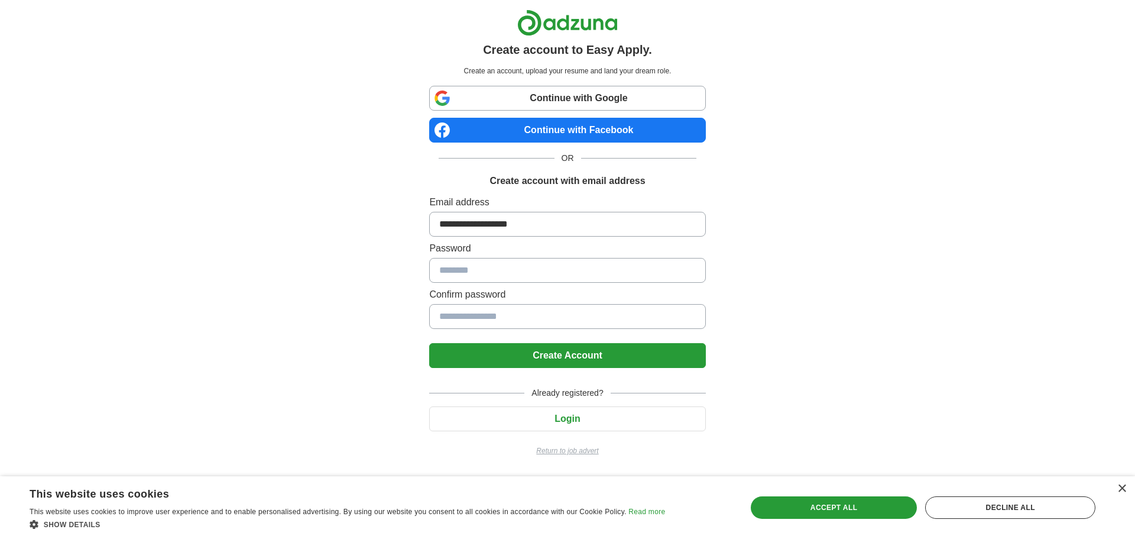 This screenshot has height=539, width=1135. What do you see at coordinates (567, 130) in the screenshot?
I see `a: Continue with Facebook` at bounding box center [567, 130].